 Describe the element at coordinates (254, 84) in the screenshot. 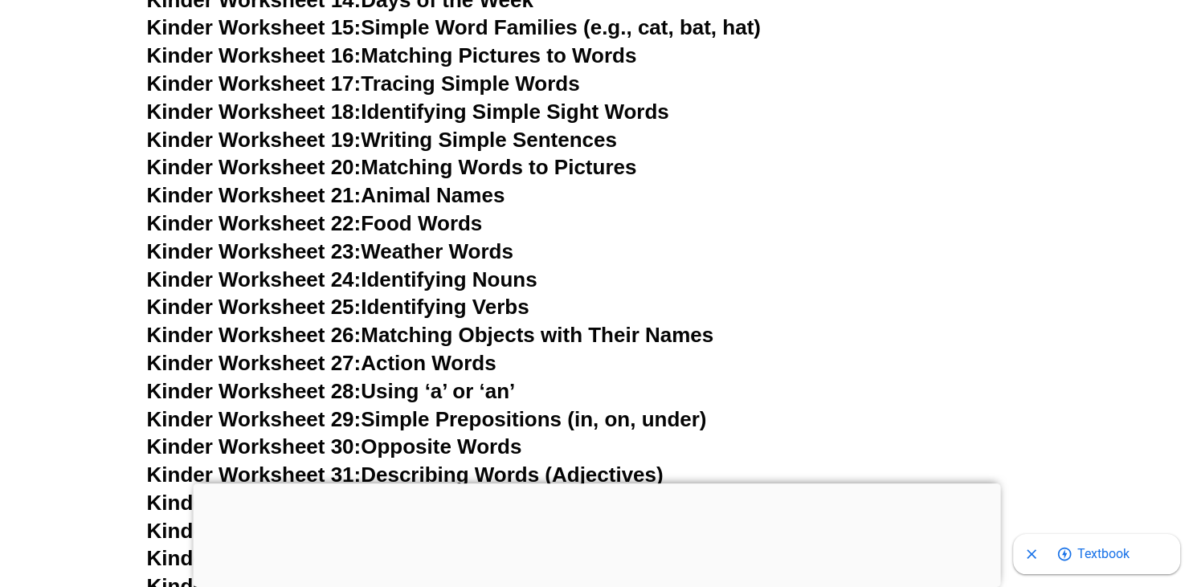

I see `span: Kinder Worksheet 17:` at that location.